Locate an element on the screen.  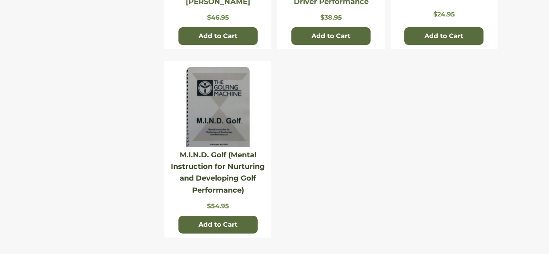
p: $54.95 is located at coordinates (218, 206).